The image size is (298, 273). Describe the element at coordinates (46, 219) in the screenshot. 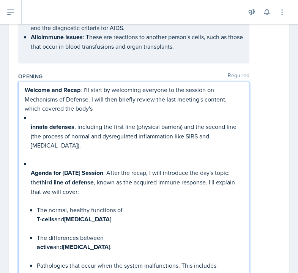

I see `strong: T-cells` at that location.